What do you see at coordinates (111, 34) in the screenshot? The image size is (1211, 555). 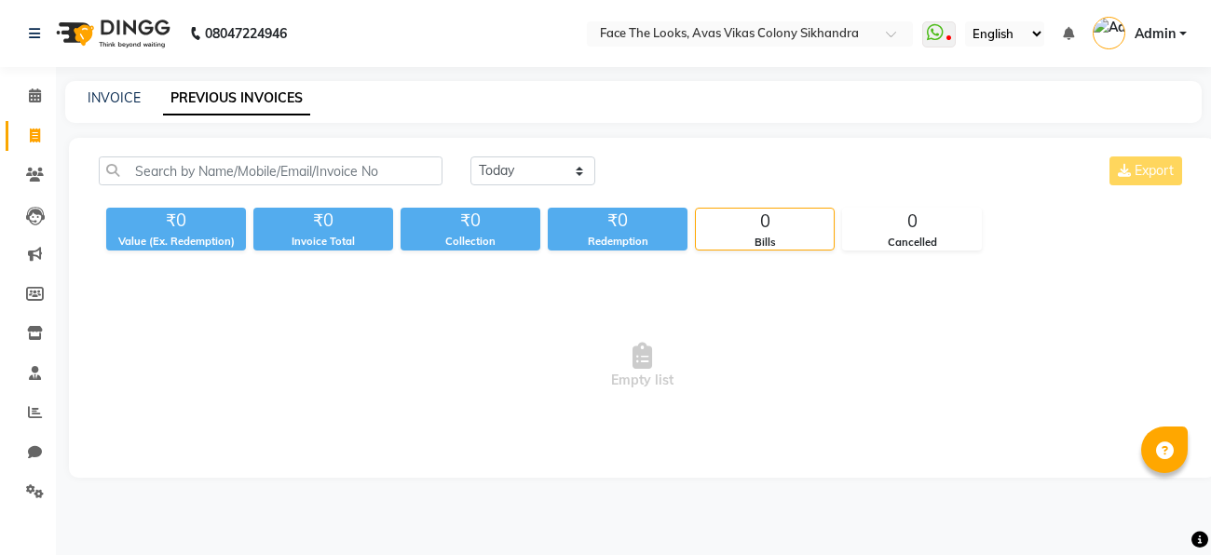 I see `img: logo` at bounding box center [111, 34].